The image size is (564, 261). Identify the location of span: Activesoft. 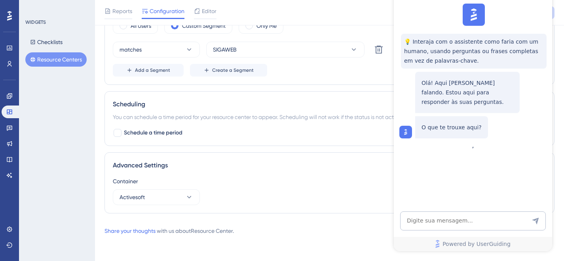
(132, 197).